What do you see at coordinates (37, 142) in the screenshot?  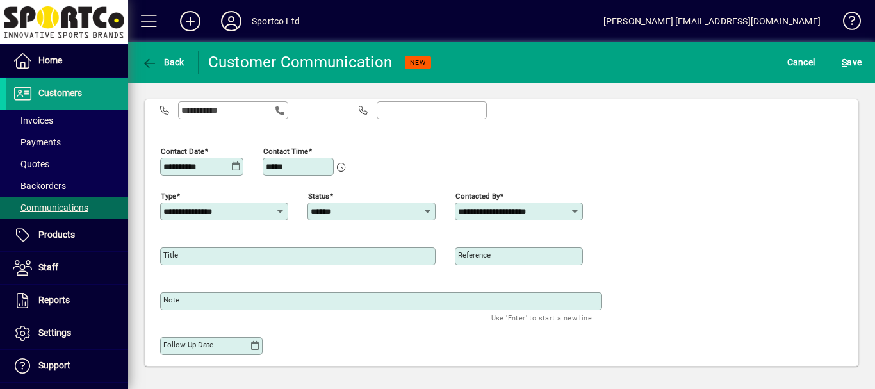 I see `span: Payments` at bounding box center [37, 142].